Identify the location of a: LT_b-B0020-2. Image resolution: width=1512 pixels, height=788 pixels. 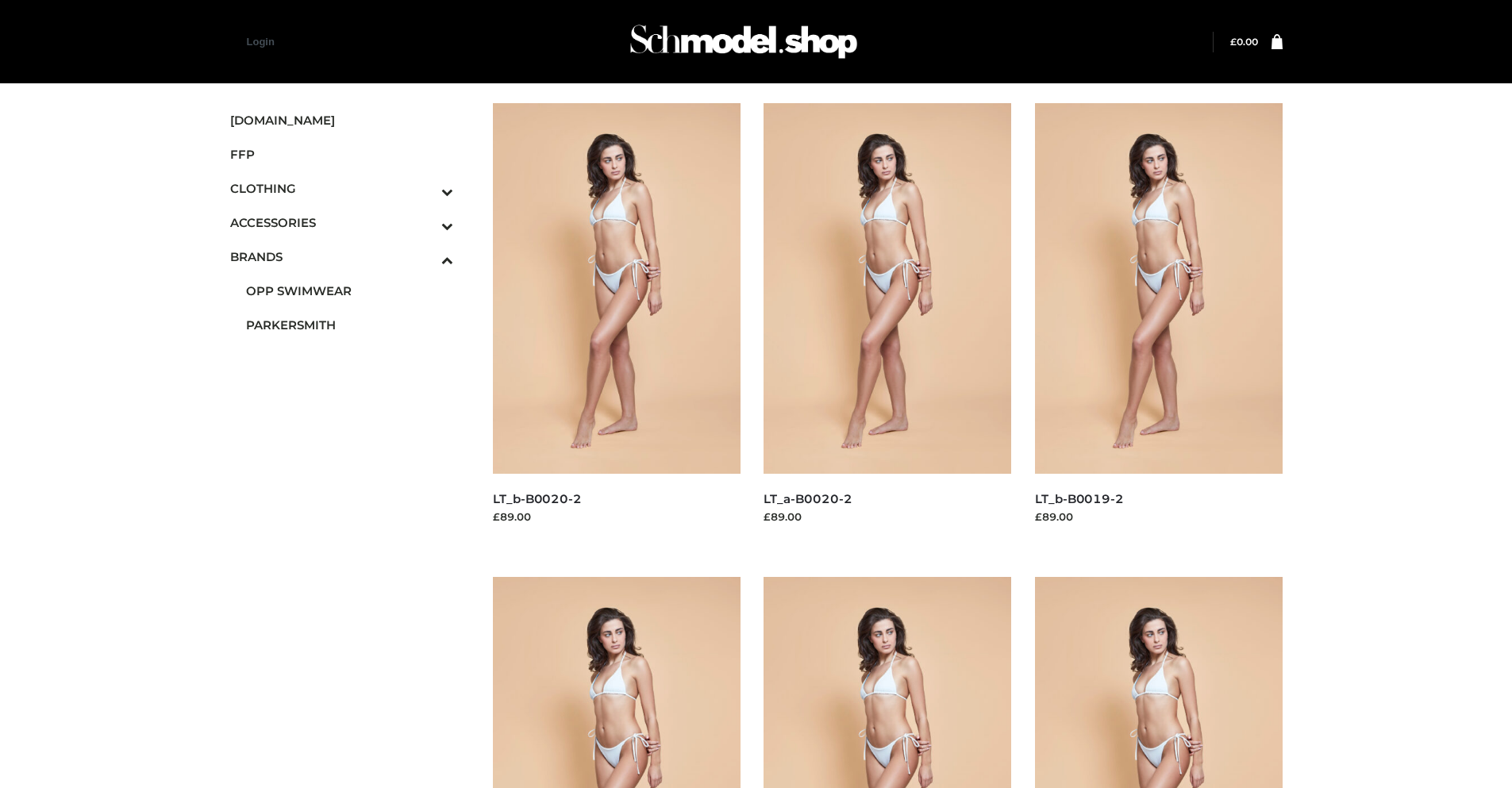
(537, 498).